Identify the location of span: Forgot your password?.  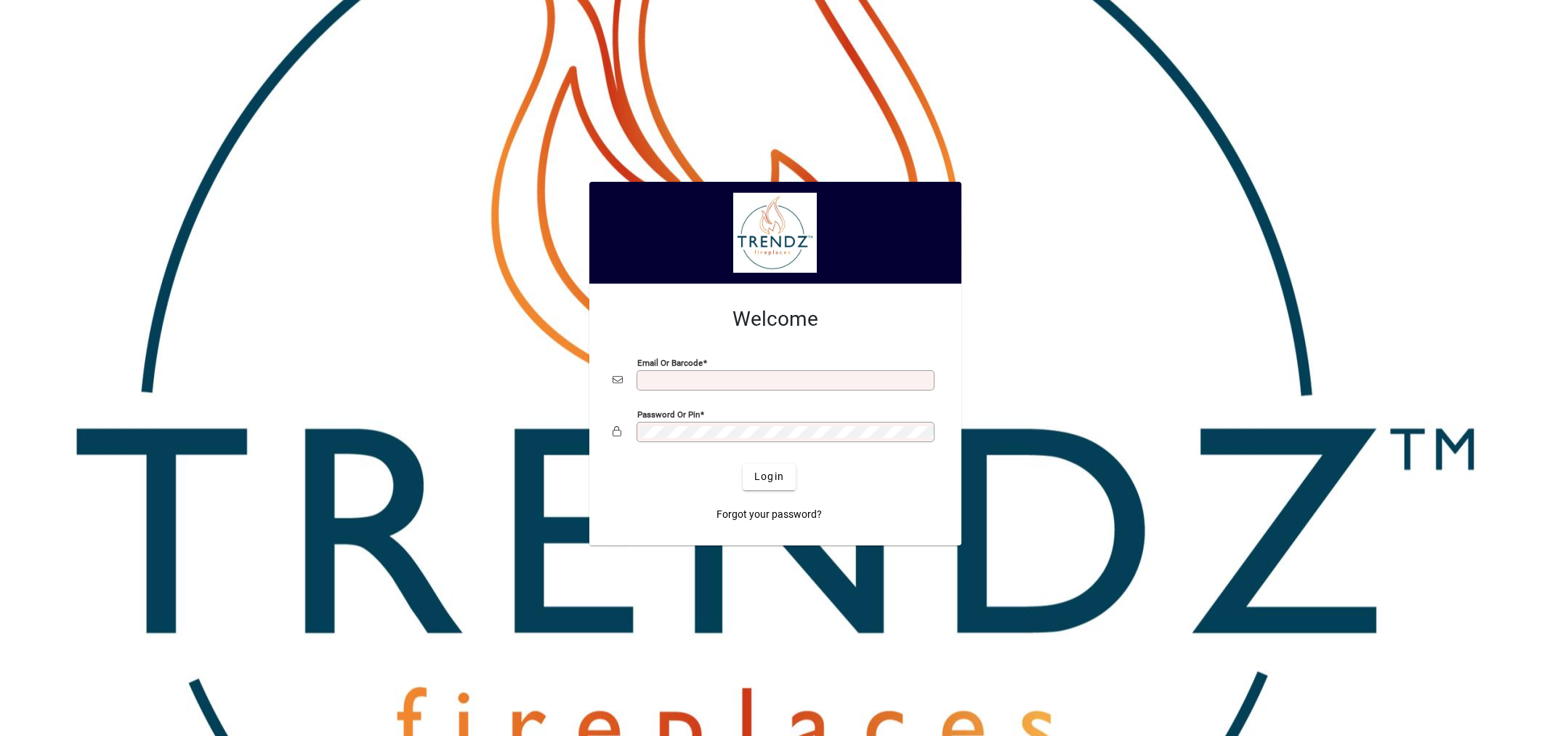
(769, 514).